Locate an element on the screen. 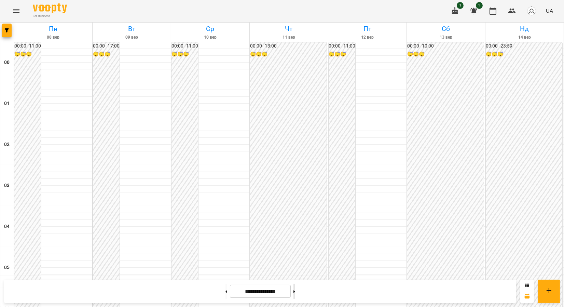  h6: 04 is located at coordinates (7, 227).